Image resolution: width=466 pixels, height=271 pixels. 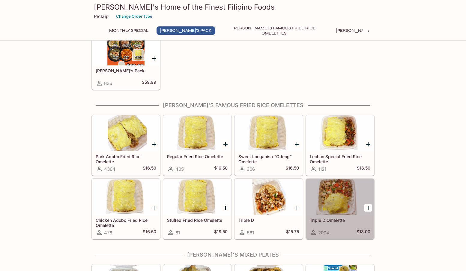 What do you see at coordinates (297, 208) in the screenshot?
I see `button: Add Triple D` at bounding box center [297, 208].